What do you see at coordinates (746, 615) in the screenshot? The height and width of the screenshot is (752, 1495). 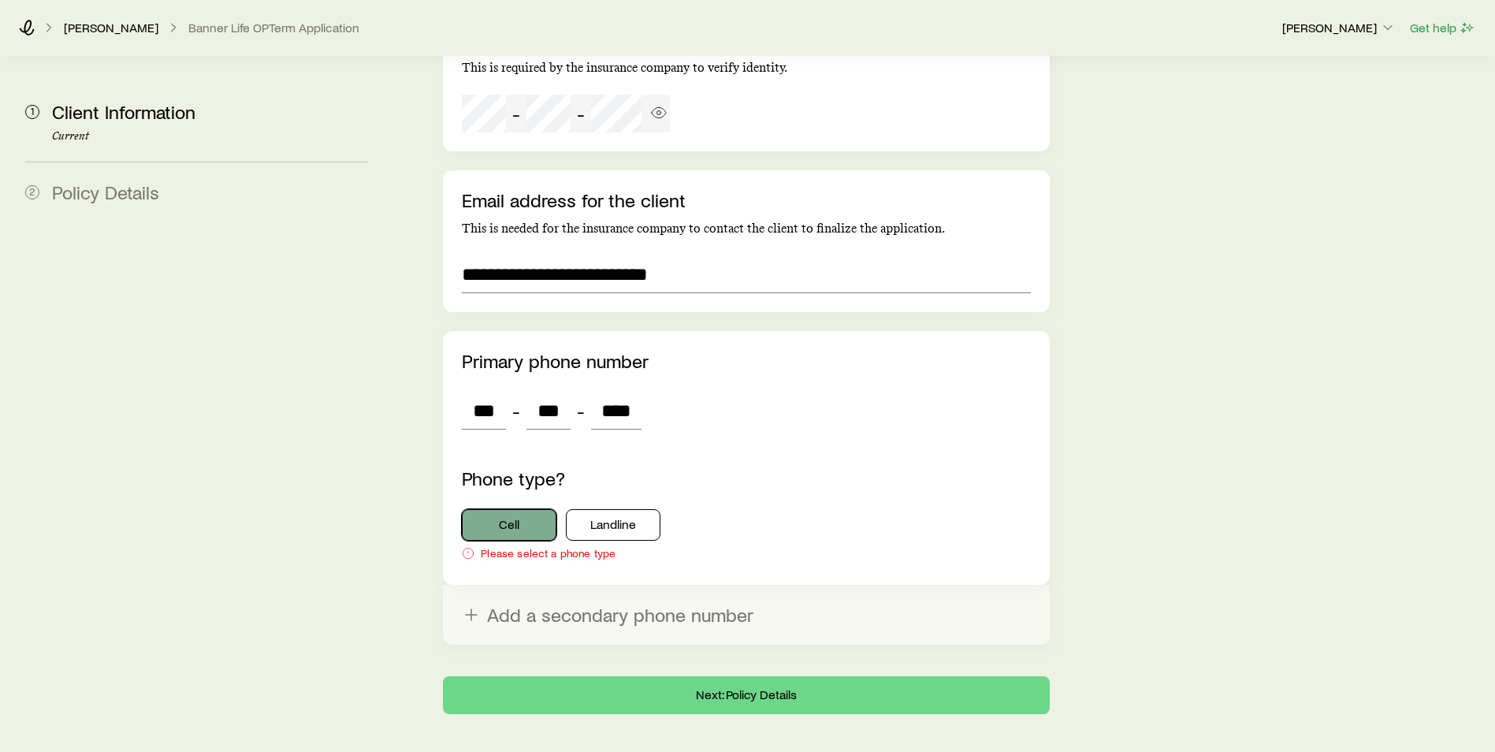 I see `button: Add a secondary phone number` at bounding box center [746, 615].